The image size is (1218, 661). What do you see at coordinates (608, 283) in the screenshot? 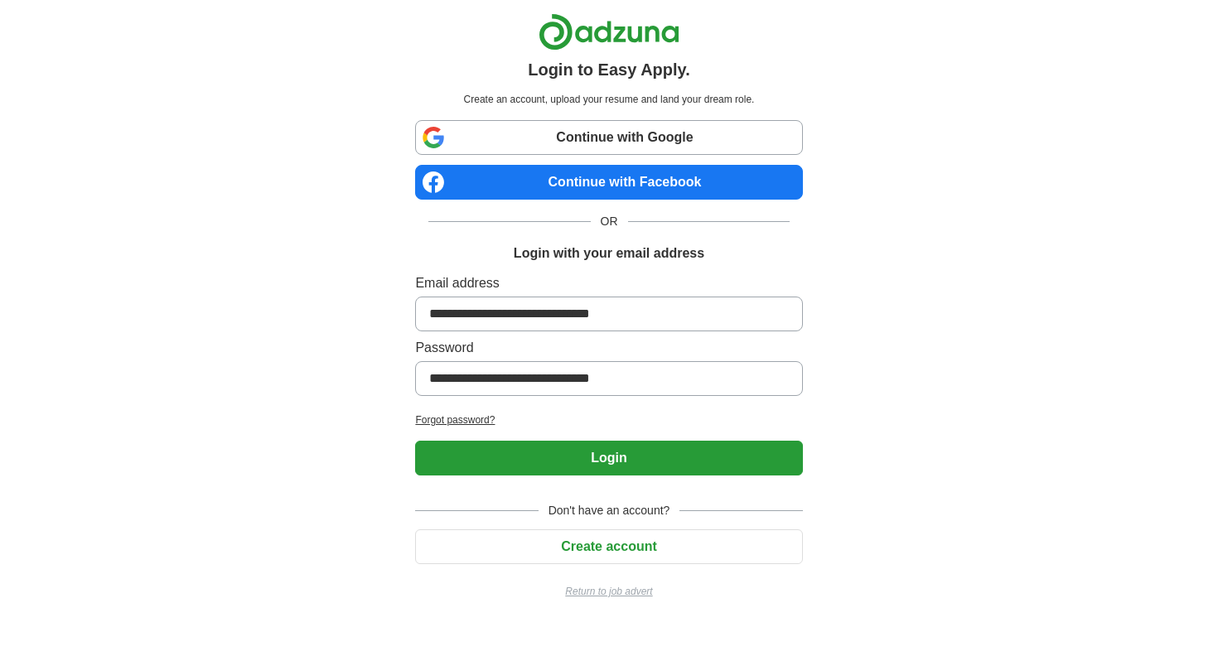
I see `label: Email address` at bounding box center [608, 283].